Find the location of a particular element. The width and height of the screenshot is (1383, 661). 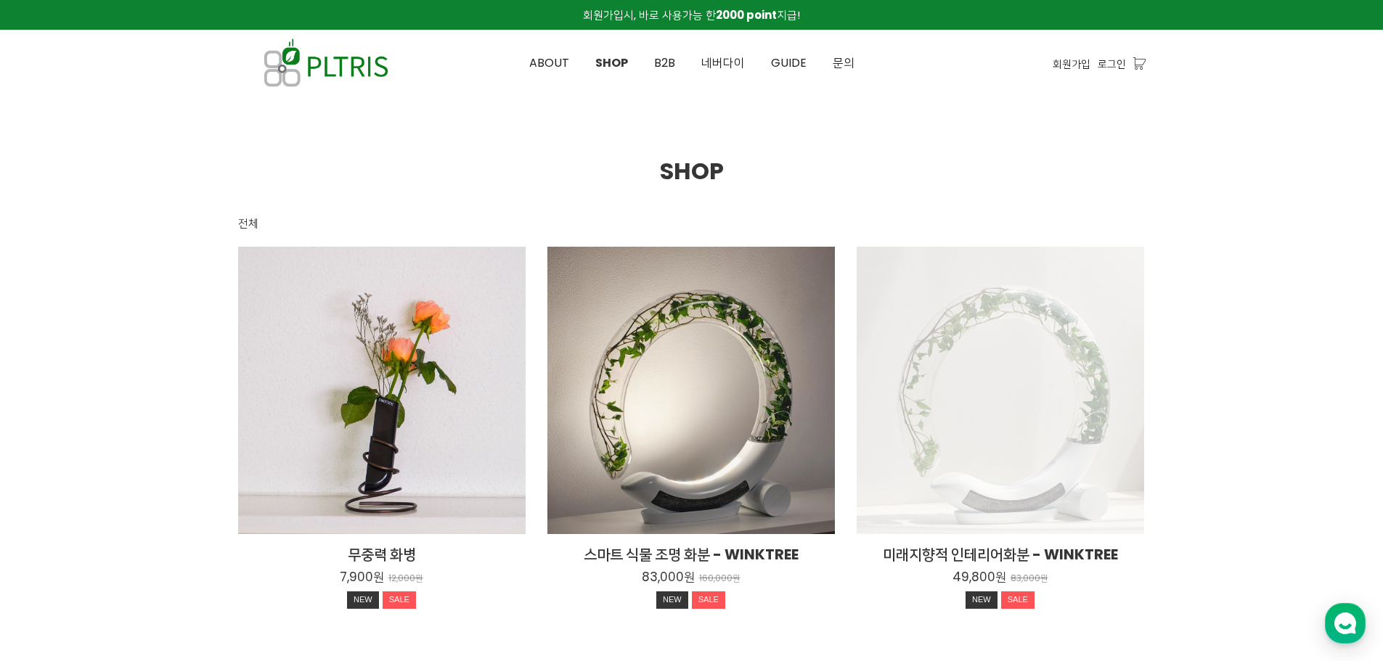

span: B2B is located at coordinates (664, 62).